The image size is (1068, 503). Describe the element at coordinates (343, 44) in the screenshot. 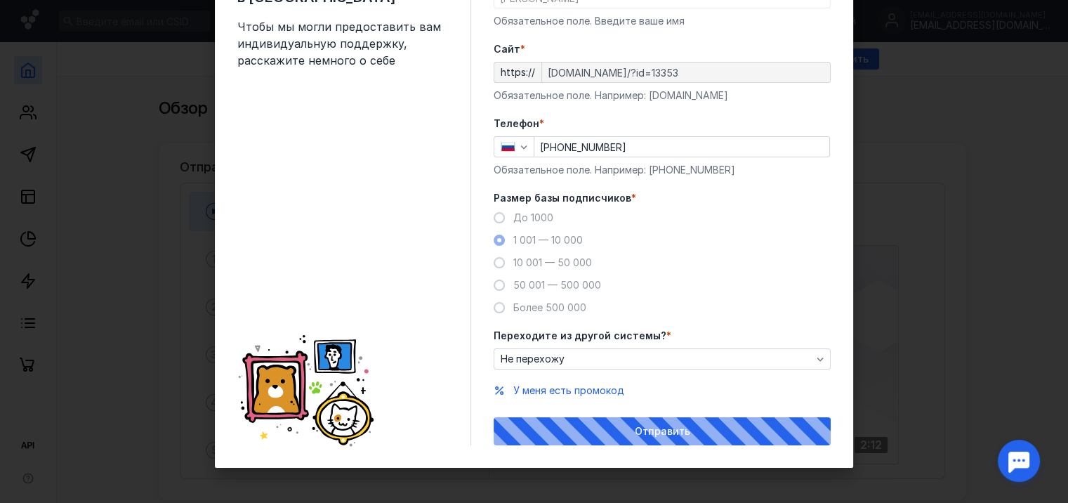

I see `span: Чтобы мы могли предоставить вам индивидуальную поддержку, расскажите немного о себе` at that location.